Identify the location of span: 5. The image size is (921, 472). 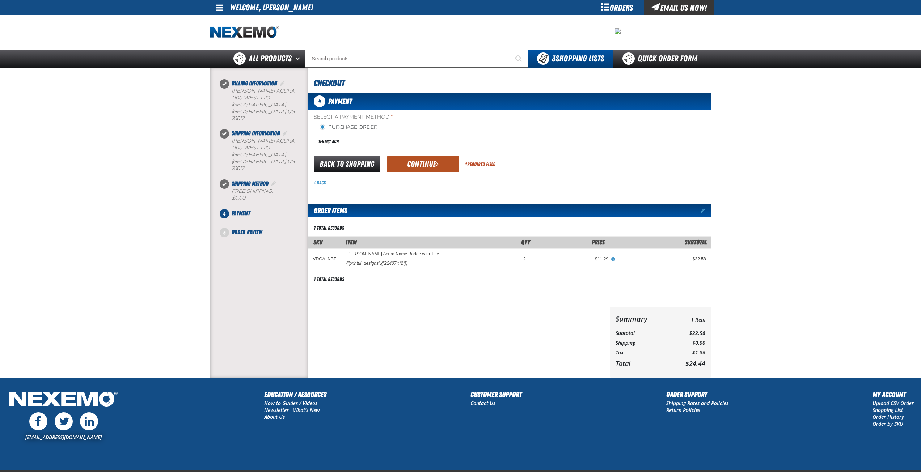
(224, 233).